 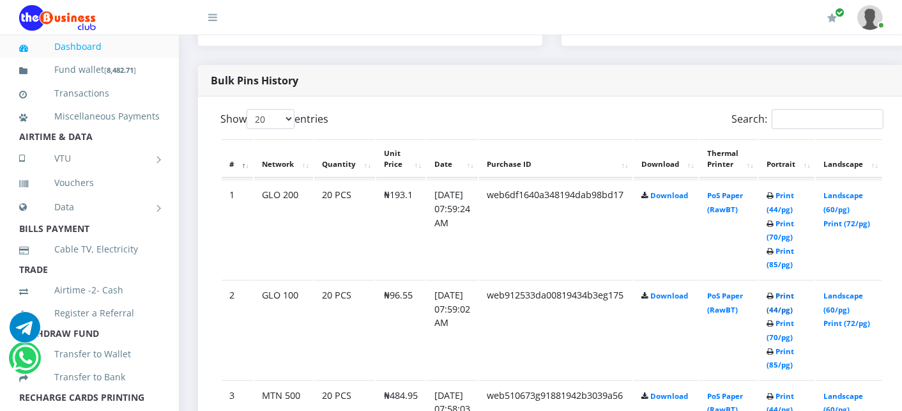 What do you see at coordinates (237, 329) in the screenshot?
I see `td: 2` at bounding box center [237, 329].